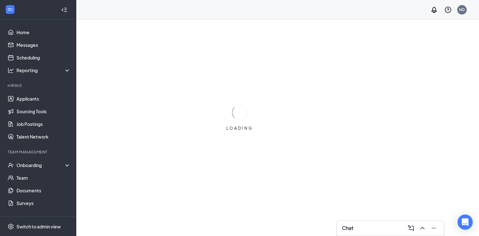 This screenshot has height=236, width=479. I want to click on svg: Collapse, so click(64, 10).